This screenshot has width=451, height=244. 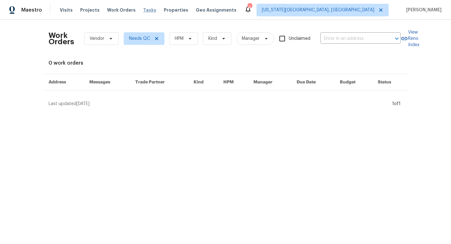 What do you see at coordinates (176, 10) in the screenshot?
I see `span: Properties` at bounding box center [176, 10].